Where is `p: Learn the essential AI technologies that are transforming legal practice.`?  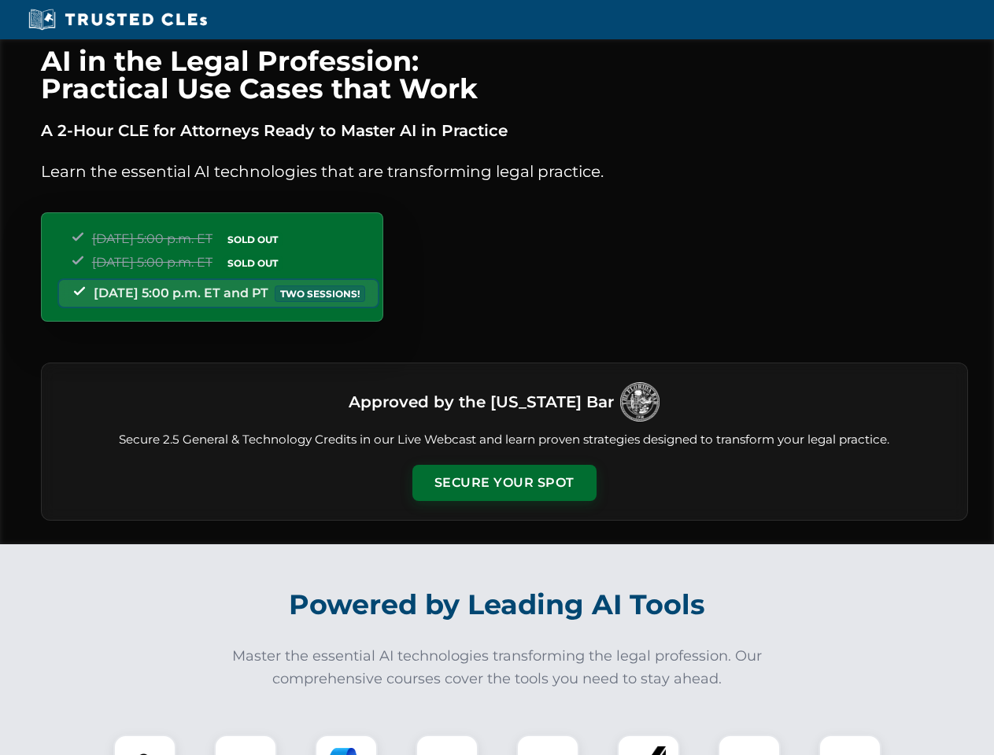
p: Learn the essential AI technologies that are transforming legal practice. is located at coordinates (504, 172).